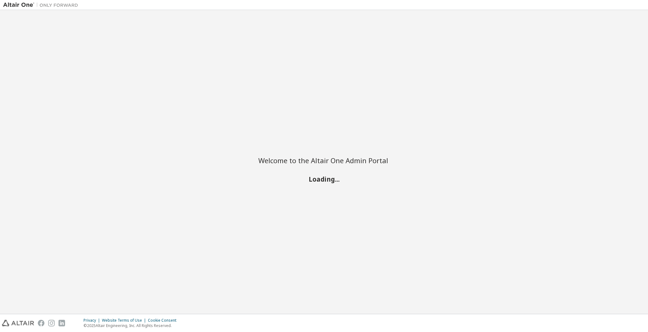 This screenshot has height=332, width=648. I want to click on h2: Welcome to the Altair One Admin Portal, so click(324, 160).